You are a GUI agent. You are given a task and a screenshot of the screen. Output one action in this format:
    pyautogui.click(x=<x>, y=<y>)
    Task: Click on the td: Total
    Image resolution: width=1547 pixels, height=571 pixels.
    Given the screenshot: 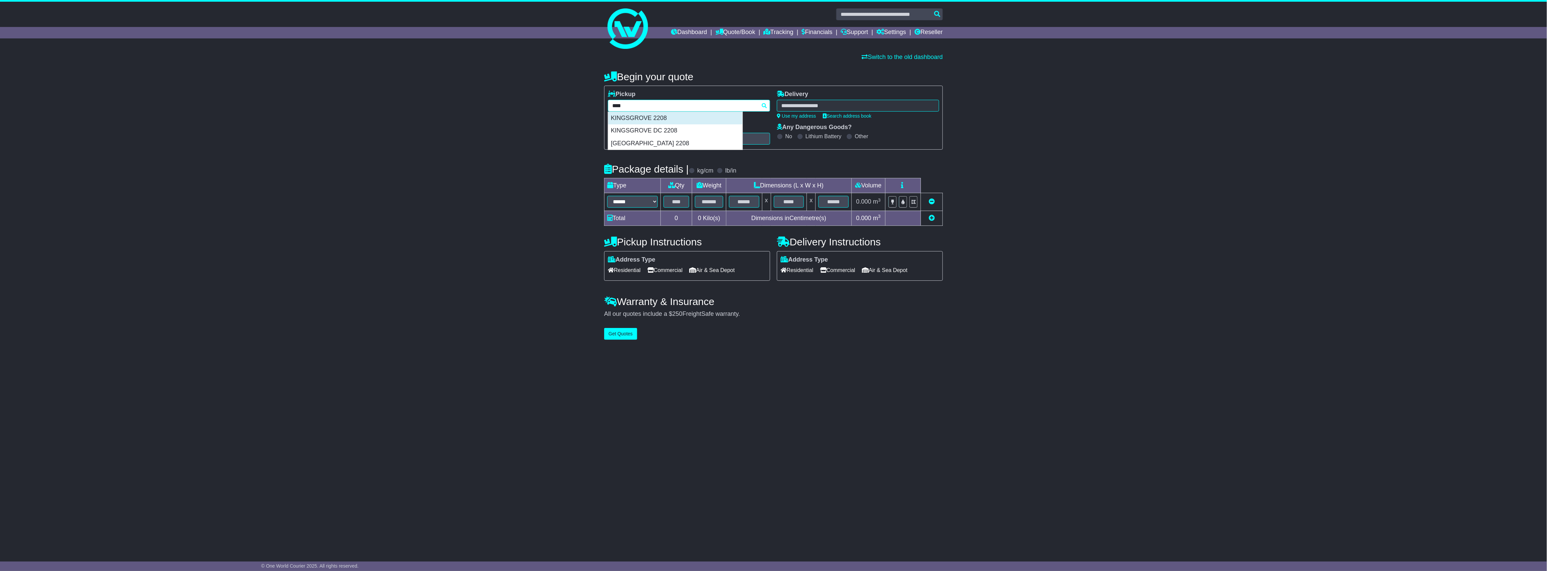 What is the action you would take?
    pyautogui.click(x=632, y=218)
    